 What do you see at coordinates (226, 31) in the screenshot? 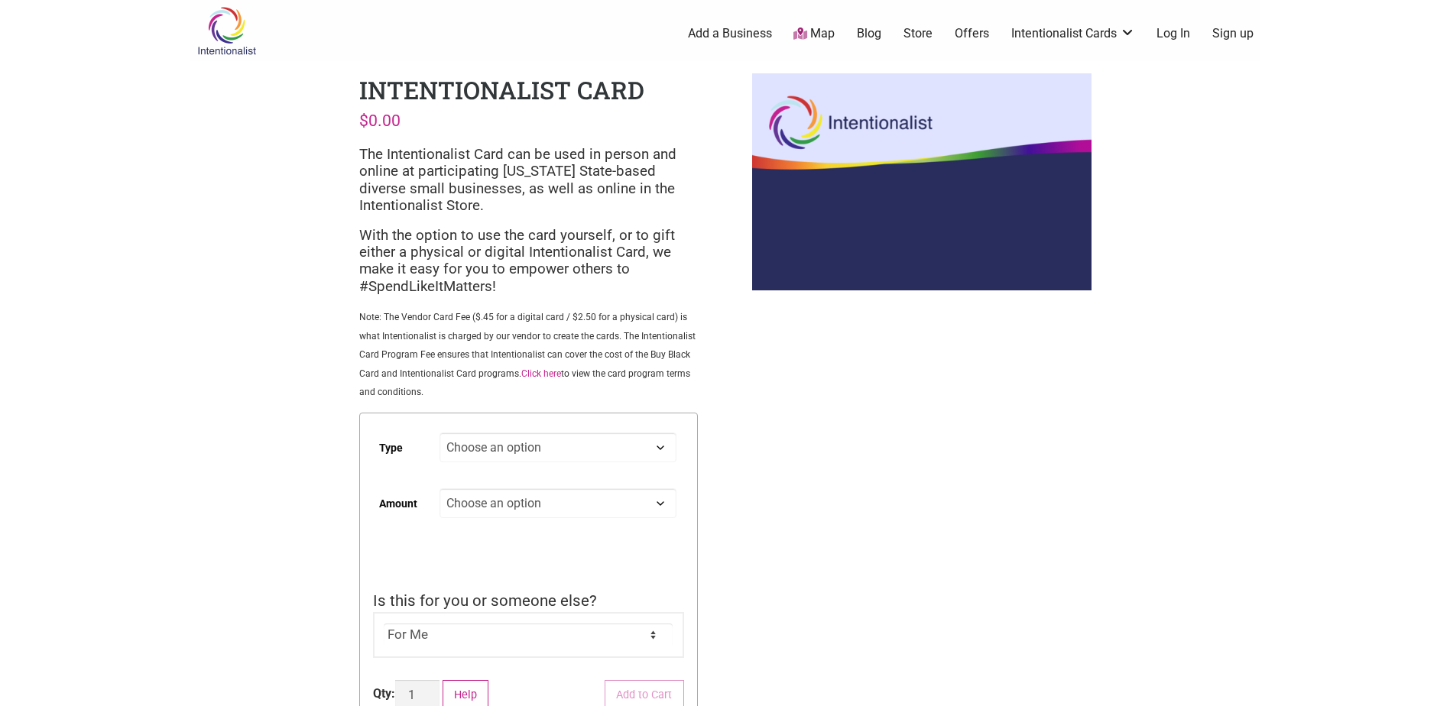
I see `img: Intentionalist` at bounding box center [226, 31].